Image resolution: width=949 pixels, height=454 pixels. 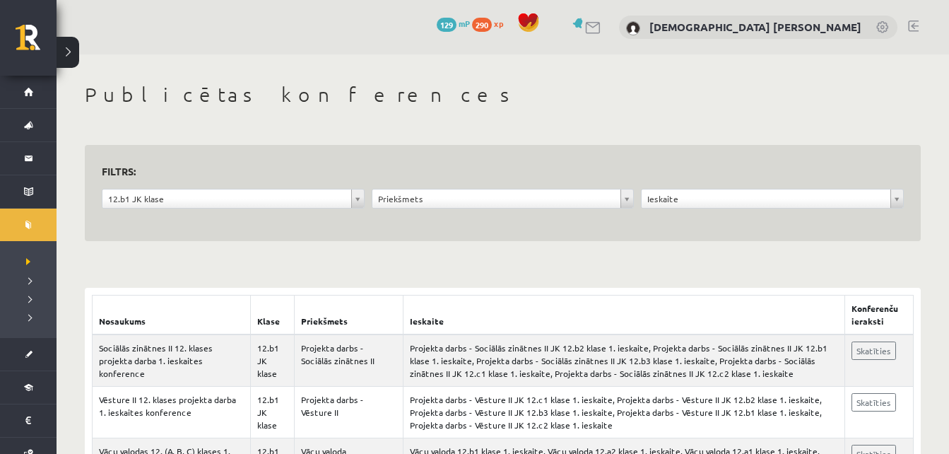 What do you see at coordinates (349, 412) in the screenshot?
I see `td: Projekta darbs - Vēsture II` at bounding box center [349, 412].